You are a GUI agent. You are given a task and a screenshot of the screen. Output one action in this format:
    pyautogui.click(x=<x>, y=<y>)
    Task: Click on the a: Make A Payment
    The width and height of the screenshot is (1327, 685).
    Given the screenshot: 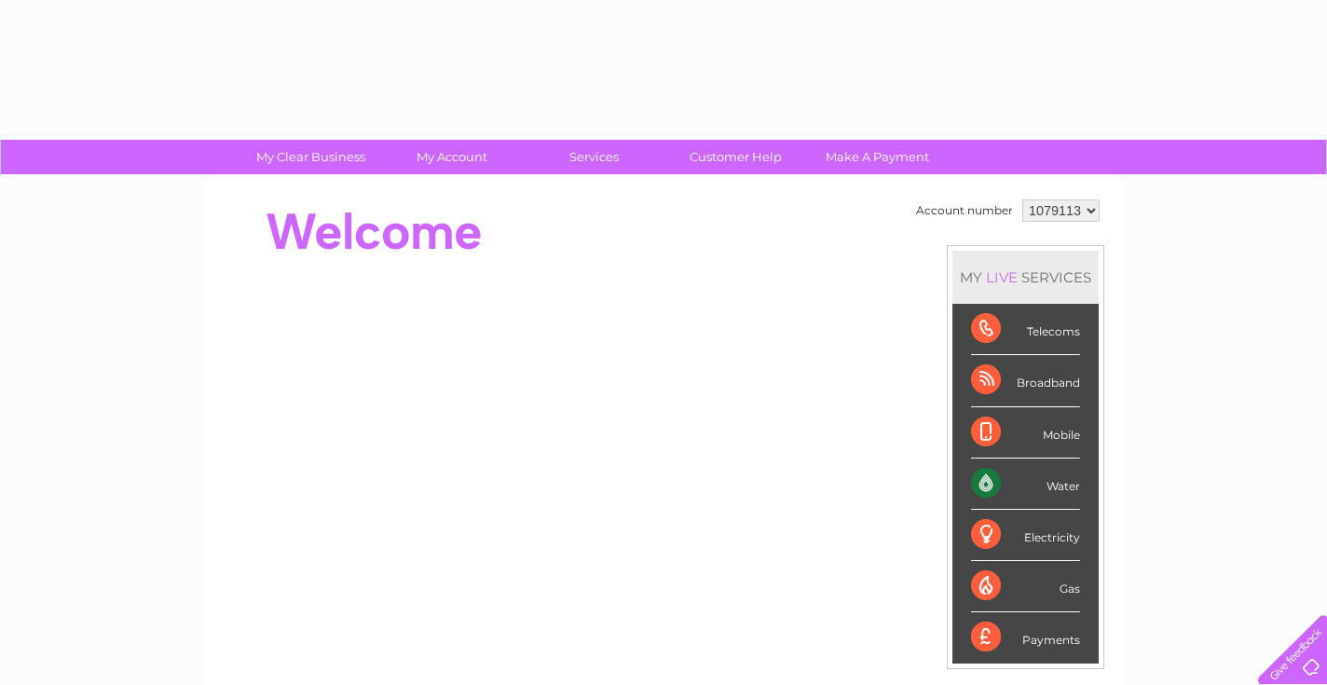 What is the action you would take?
    pyautogui.click(x=877, y=157)
    